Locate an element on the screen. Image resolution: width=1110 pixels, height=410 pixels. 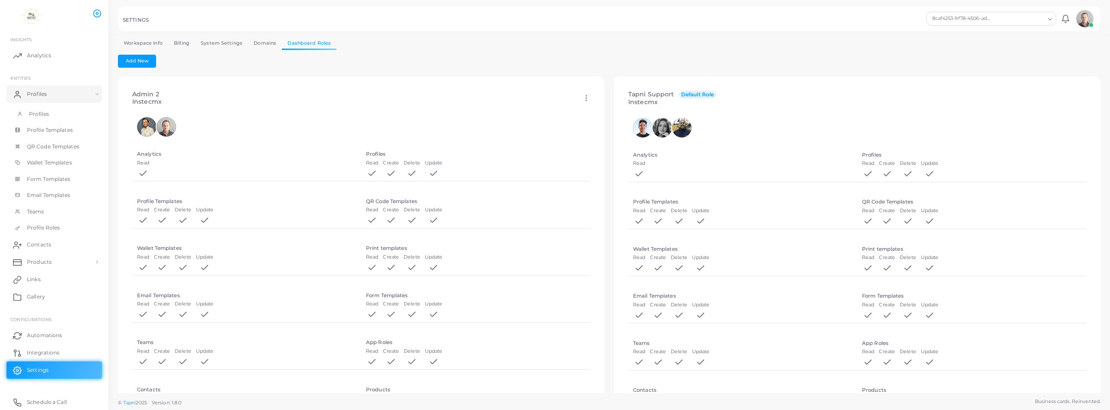
span: Profiles is located at coordinates (37, 94).